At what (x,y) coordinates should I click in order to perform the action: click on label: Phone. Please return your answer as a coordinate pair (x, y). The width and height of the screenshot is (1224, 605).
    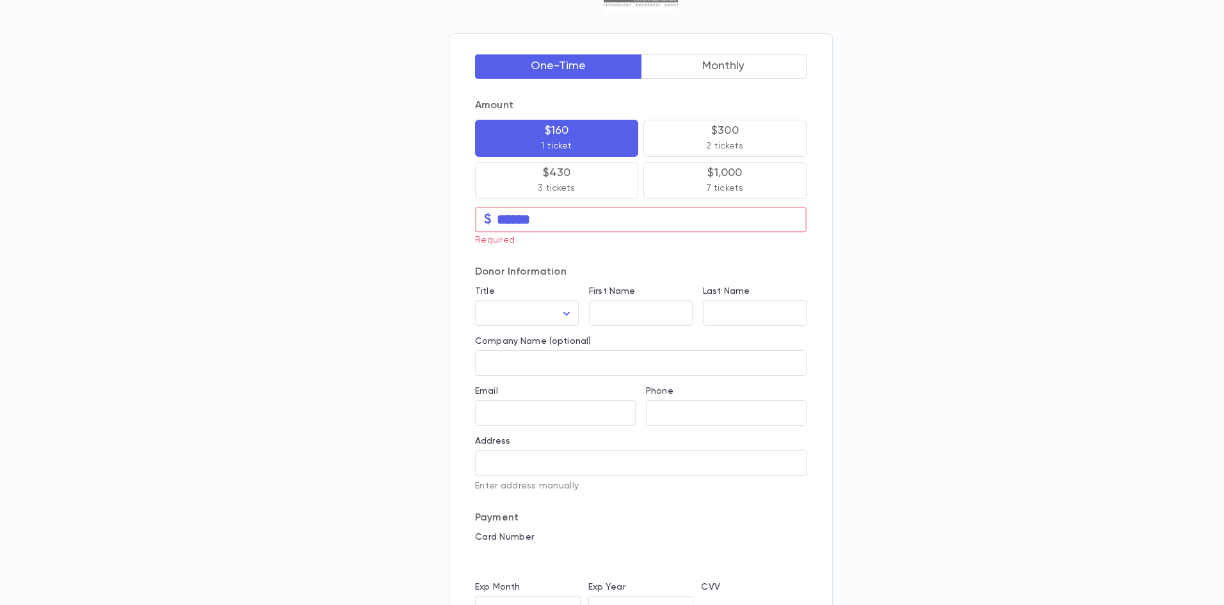
    Looking at the image, I should click on (659, 391).